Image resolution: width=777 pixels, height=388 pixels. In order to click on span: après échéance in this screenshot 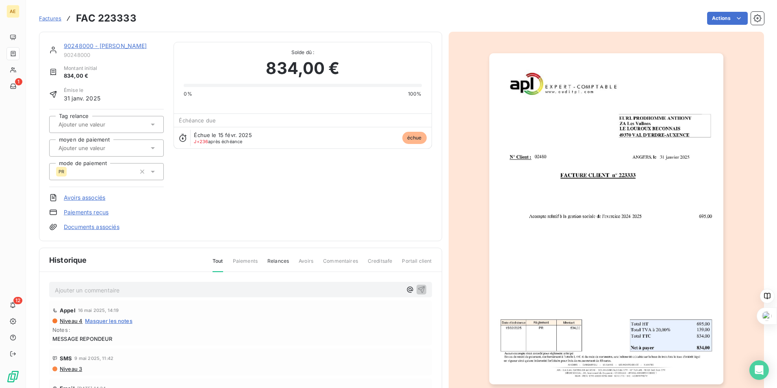, I will do `click(218, 141)`.